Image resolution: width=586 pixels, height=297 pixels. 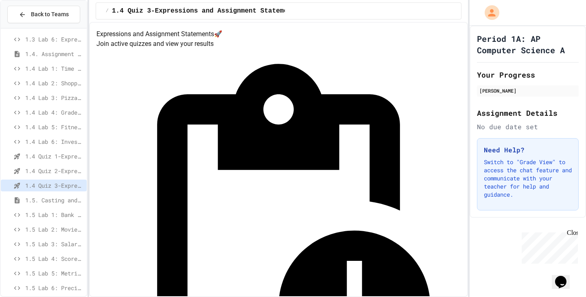 What do you see at coordinates (54, 156) in the screenshot?
I see `span: 1.4 Quiz 1-Expressions and Assignment Statements` at bounding box center [54, 156].